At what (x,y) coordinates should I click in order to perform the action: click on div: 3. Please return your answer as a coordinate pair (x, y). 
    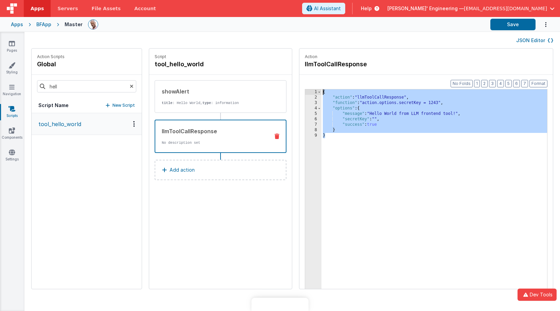
    Looking at the image, I should click on (313, 103).